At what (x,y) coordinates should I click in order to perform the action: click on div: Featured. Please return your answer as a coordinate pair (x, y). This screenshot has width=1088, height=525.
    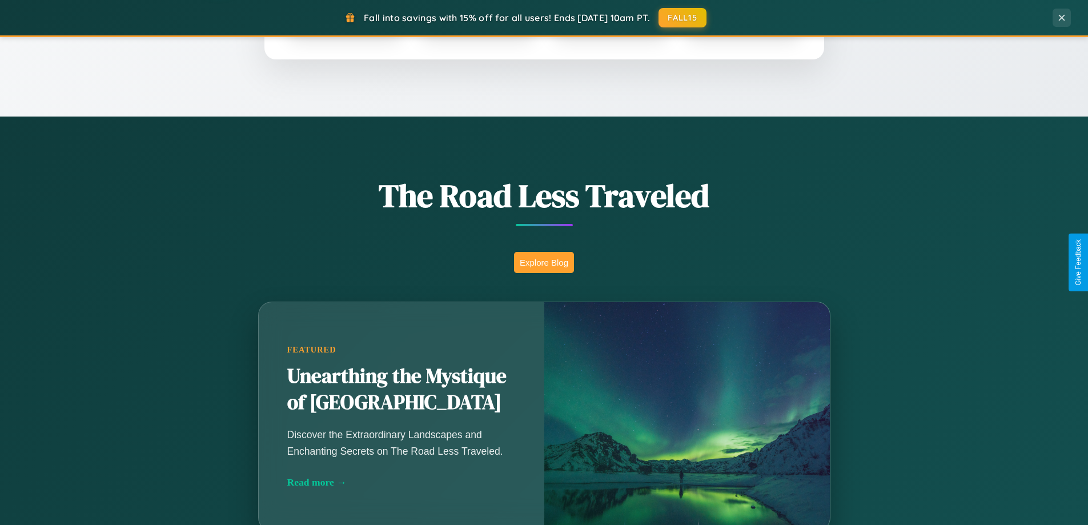
    Looking at the image, I should click on (401, 349).